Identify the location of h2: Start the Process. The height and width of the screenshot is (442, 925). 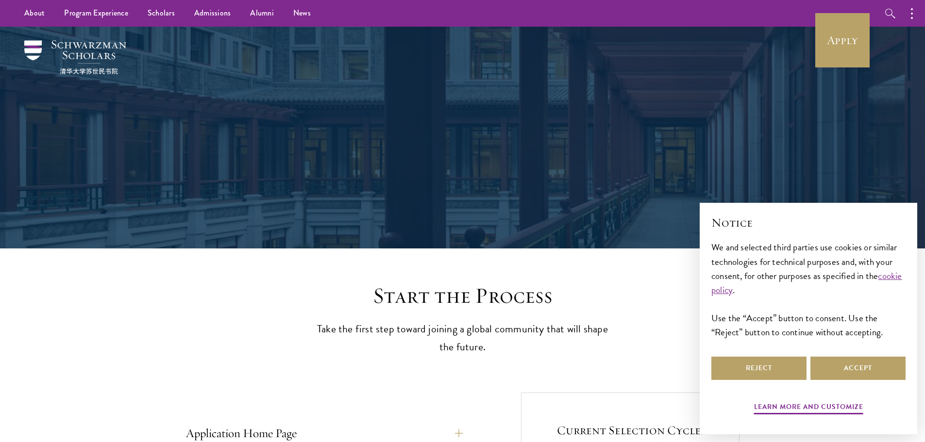
(463, 296).